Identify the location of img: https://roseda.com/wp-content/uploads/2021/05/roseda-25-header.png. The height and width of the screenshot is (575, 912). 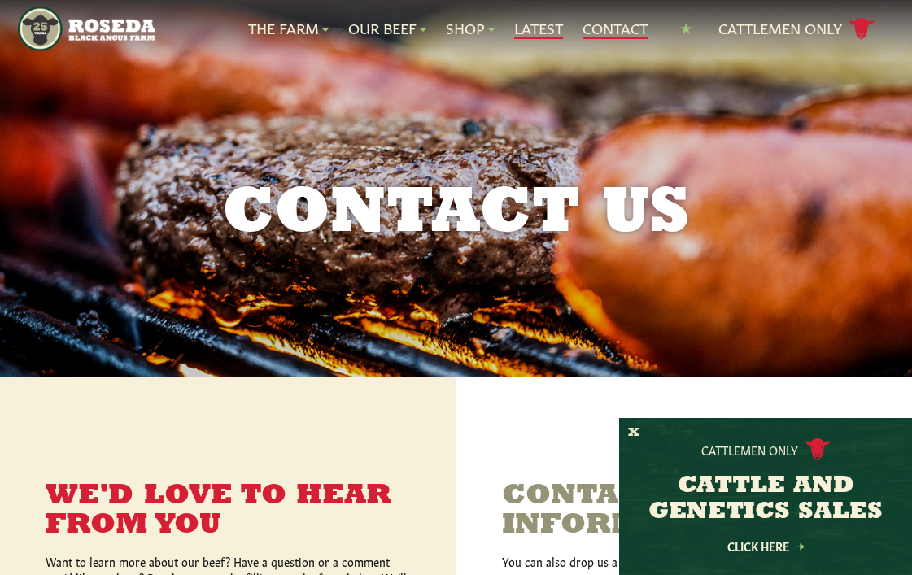
(86, 28).